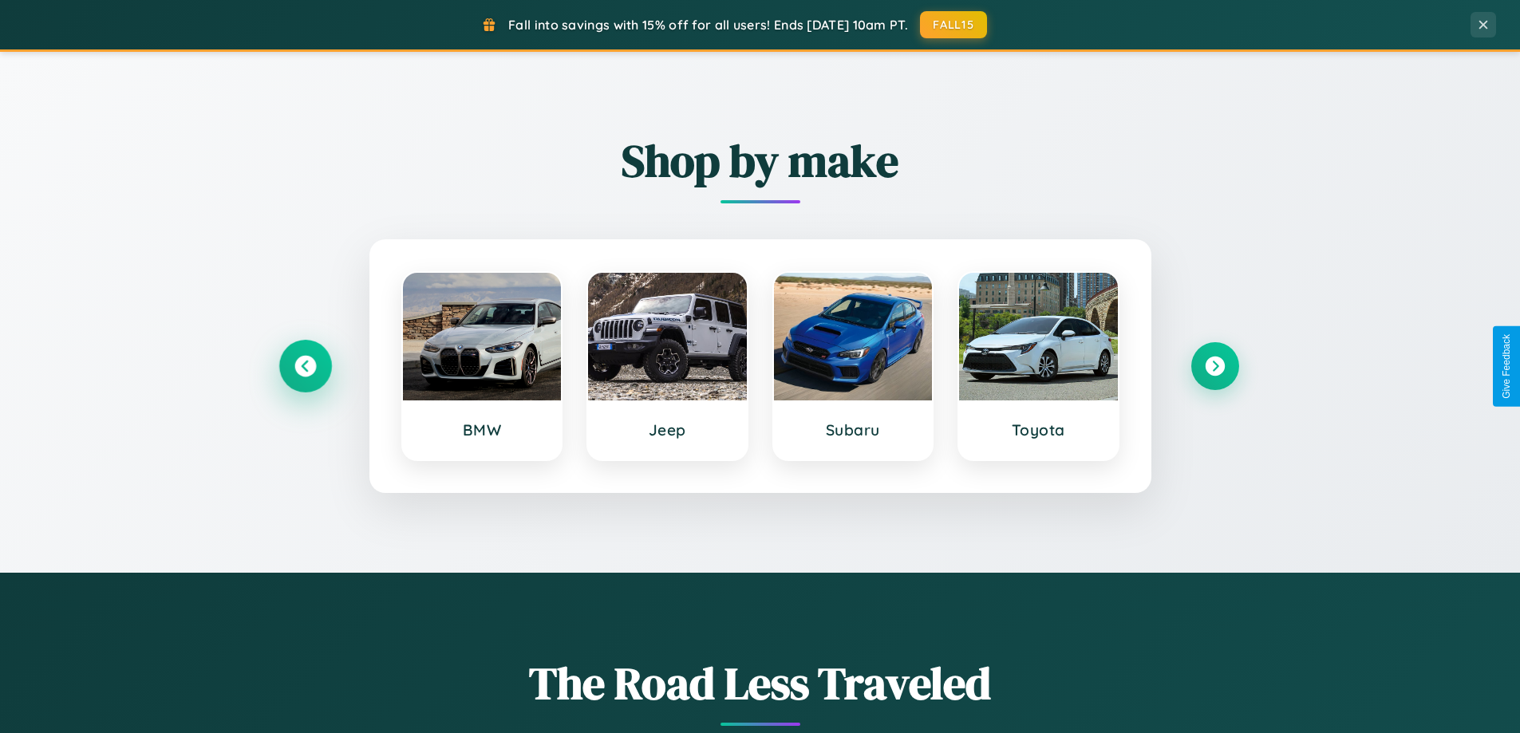 The image size is (1520, 733). Describe the element at coordinates (760, 683) in the screenshot. I see `h1: The Road Less Traveled` at that location.